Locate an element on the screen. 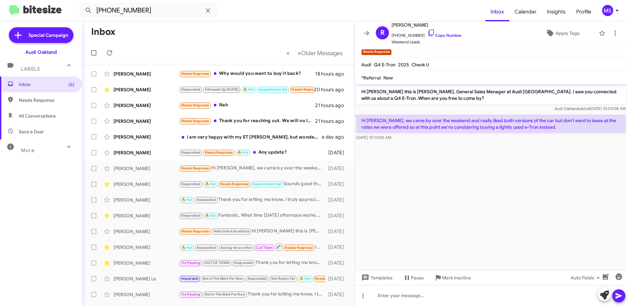 The width and height of the screenshot is (627, 306). span: Labels is located at coordinates (30, 69).